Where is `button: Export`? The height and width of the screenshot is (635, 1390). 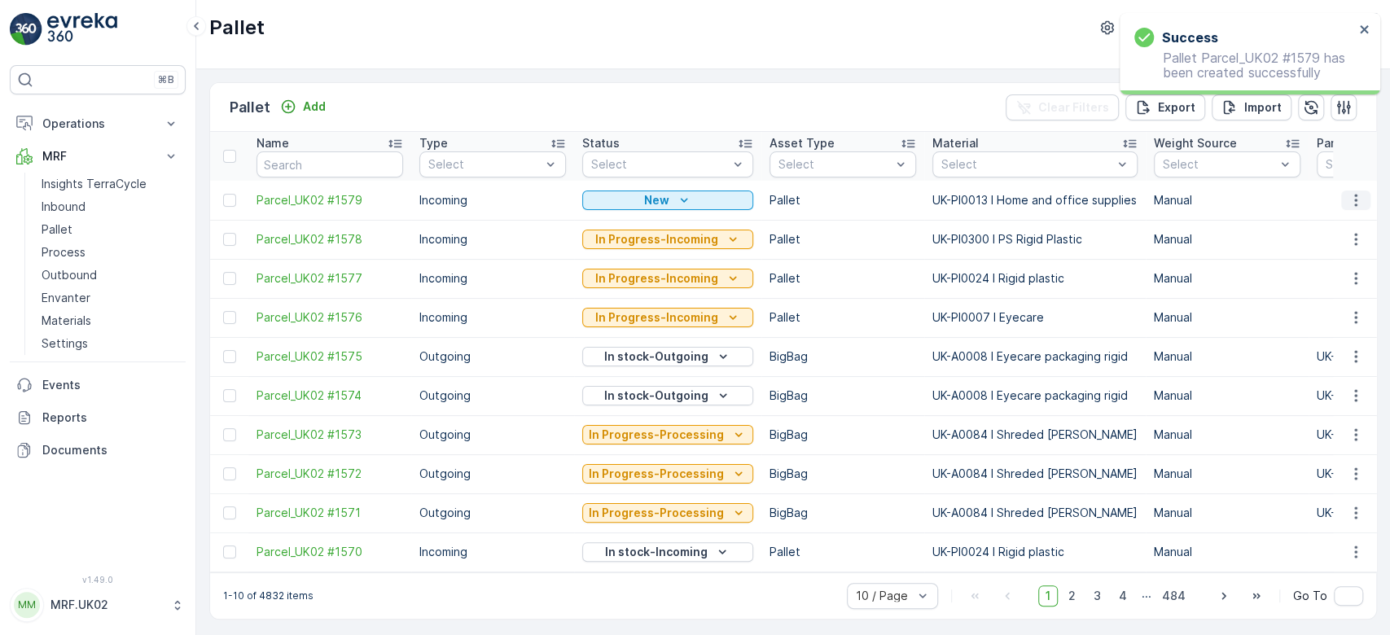 button: Export is located at coordinates (1166, 108).